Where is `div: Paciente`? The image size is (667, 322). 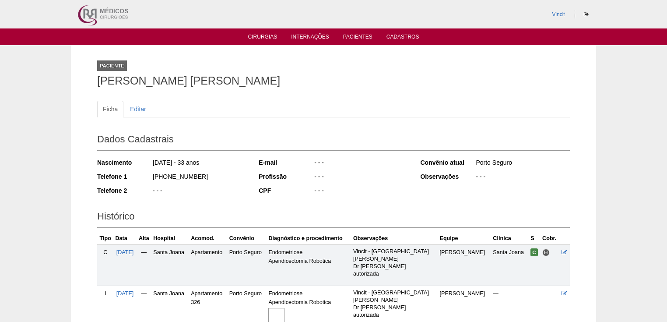
div: Paciente is located at coordinates (112, 66).